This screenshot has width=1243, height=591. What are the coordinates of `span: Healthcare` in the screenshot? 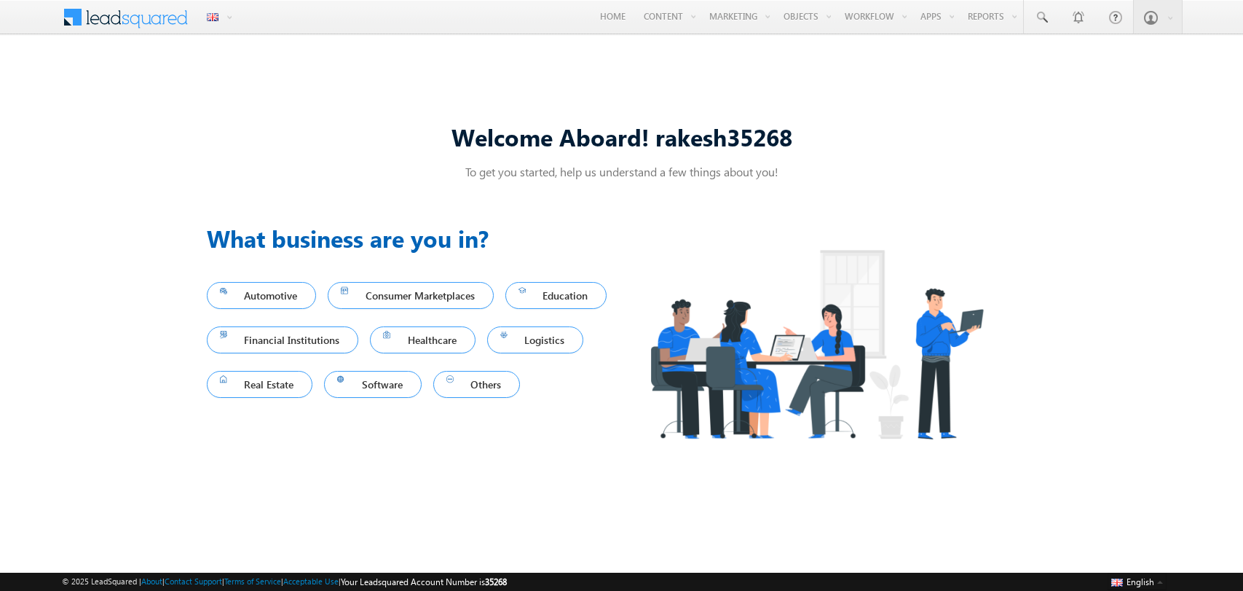 It's located at (422, 339).